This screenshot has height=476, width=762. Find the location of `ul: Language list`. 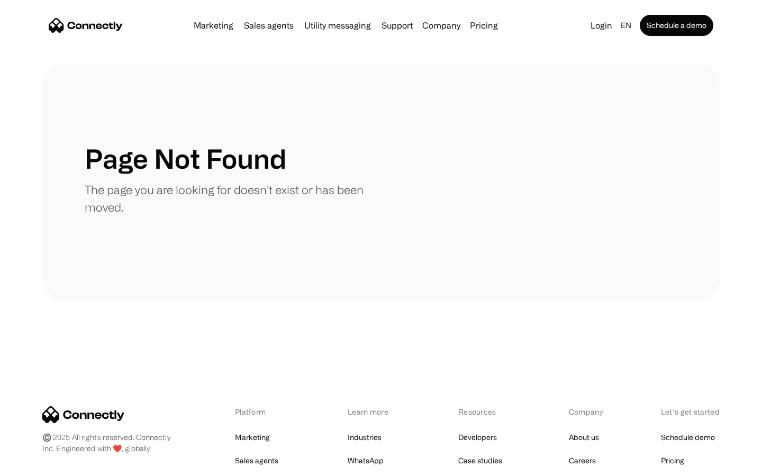

ul: Language list is located at coordinates (42, 465).